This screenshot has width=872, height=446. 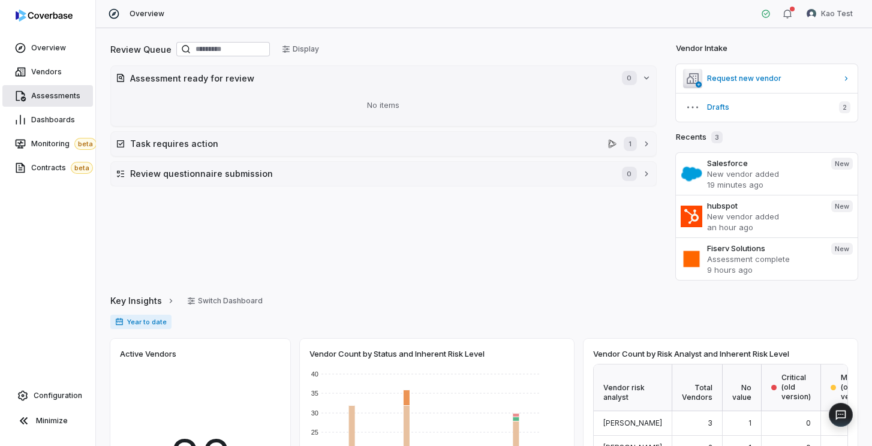 I want to click on h3: Salesforce, so click(x=764, y=163).